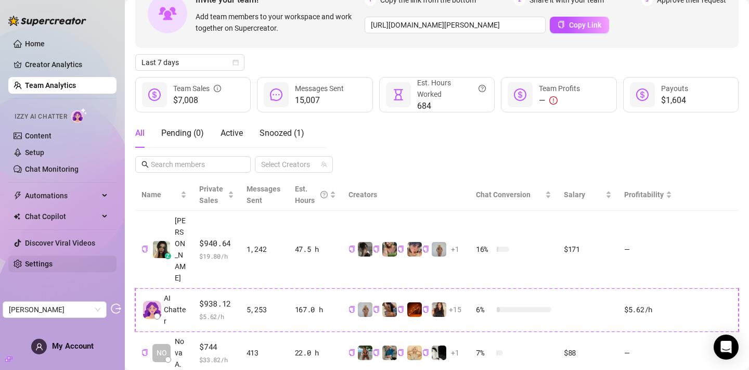  Describe the element at coordinates (55, 310) in the screenshot. I see `span: Riley Hasken` at that location.